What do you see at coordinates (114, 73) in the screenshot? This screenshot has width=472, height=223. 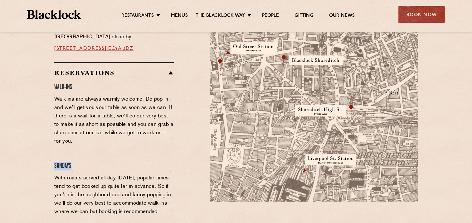 I see `h2: Reservations` at bounding box center [114, 73].